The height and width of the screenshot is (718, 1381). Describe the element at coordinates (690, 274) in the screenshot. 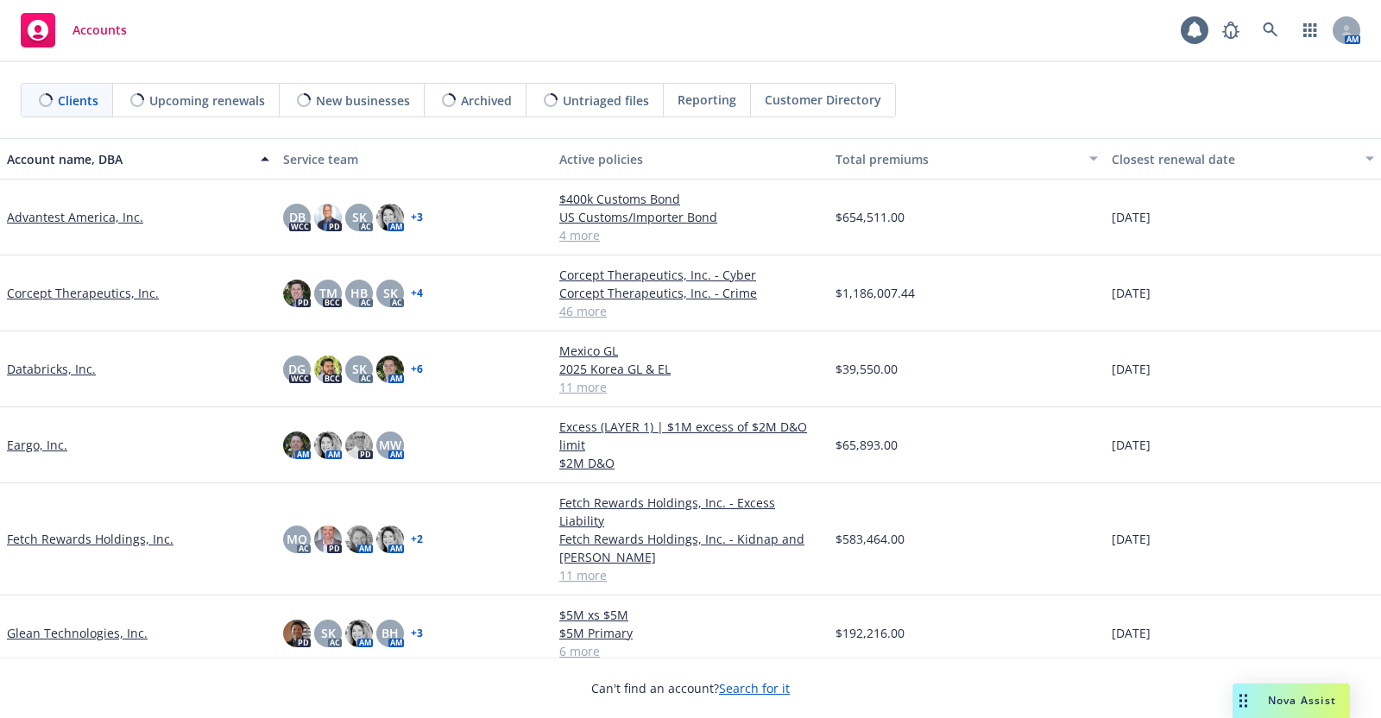

I see `a: Corcept Therapeutics, Inc. - Cyber` at that location.